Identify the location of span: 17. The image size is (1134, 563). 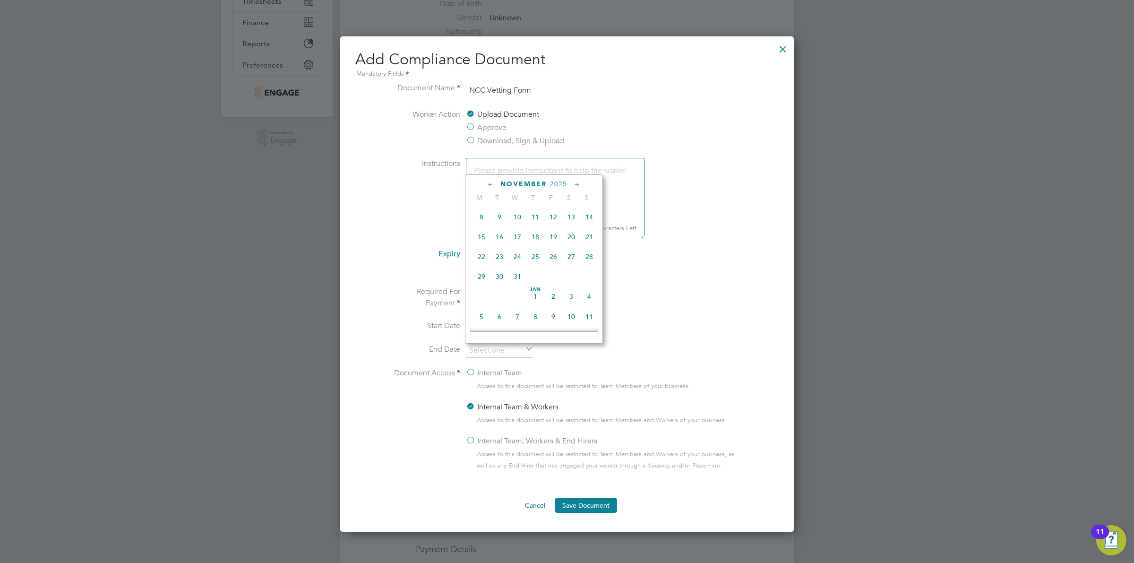
(517, 237).